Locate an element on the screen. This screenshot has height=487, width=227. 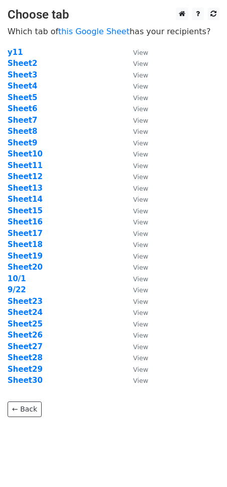
a: y11 is located at coordinates (15, 52).